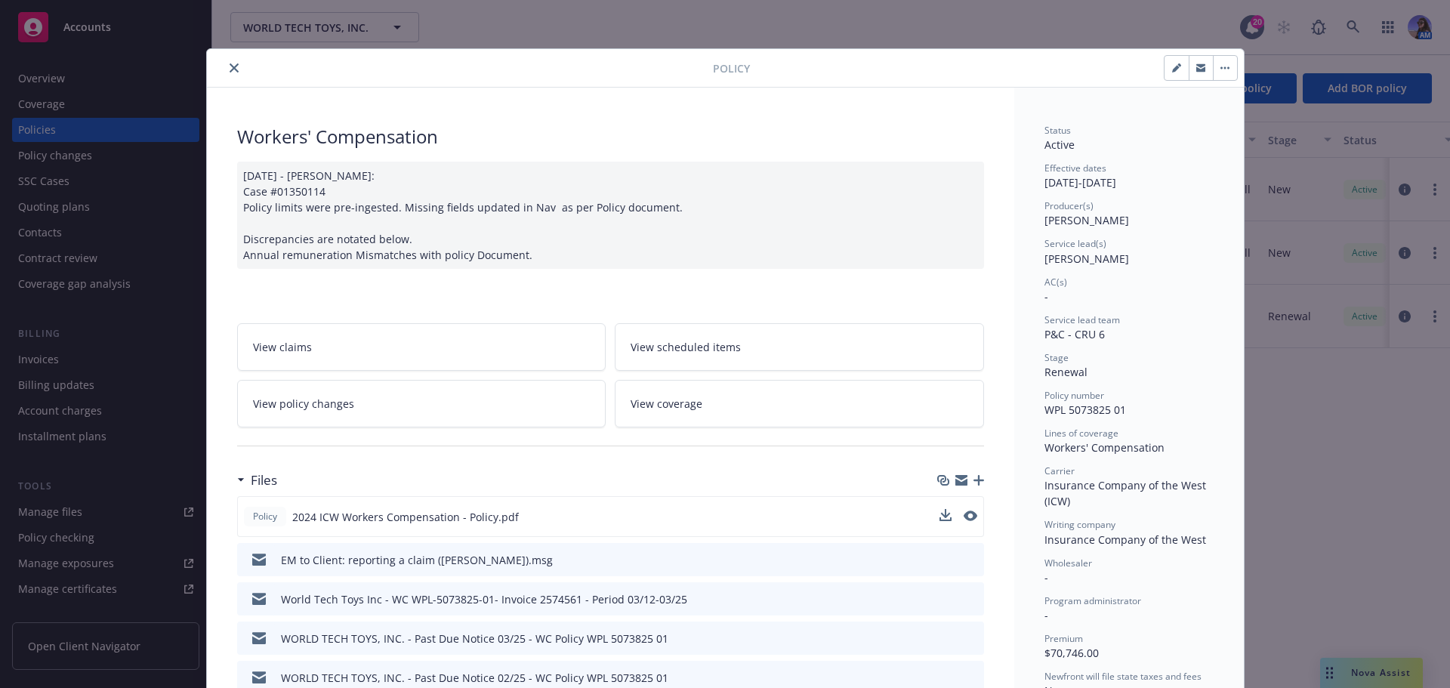 The width and height of the screenshot is (1450, 688). Describe the element at coordinates (1074, 395) in the screenshot. I see `span: Policy number` at that location.